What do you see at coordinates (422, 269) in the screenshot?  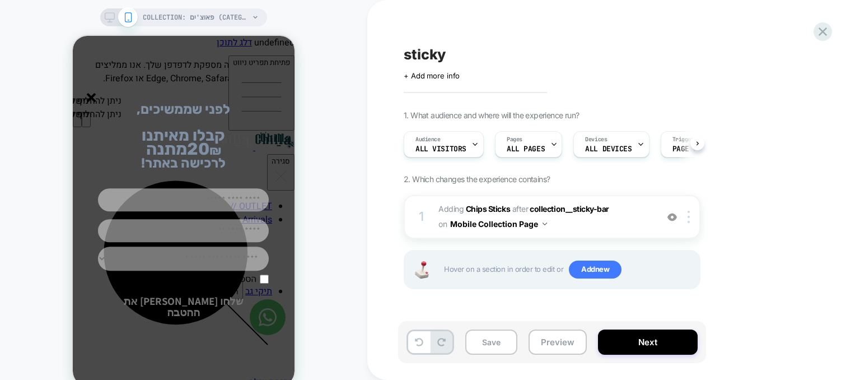 I see `img: Joystick` at bounding box center [422, 269].